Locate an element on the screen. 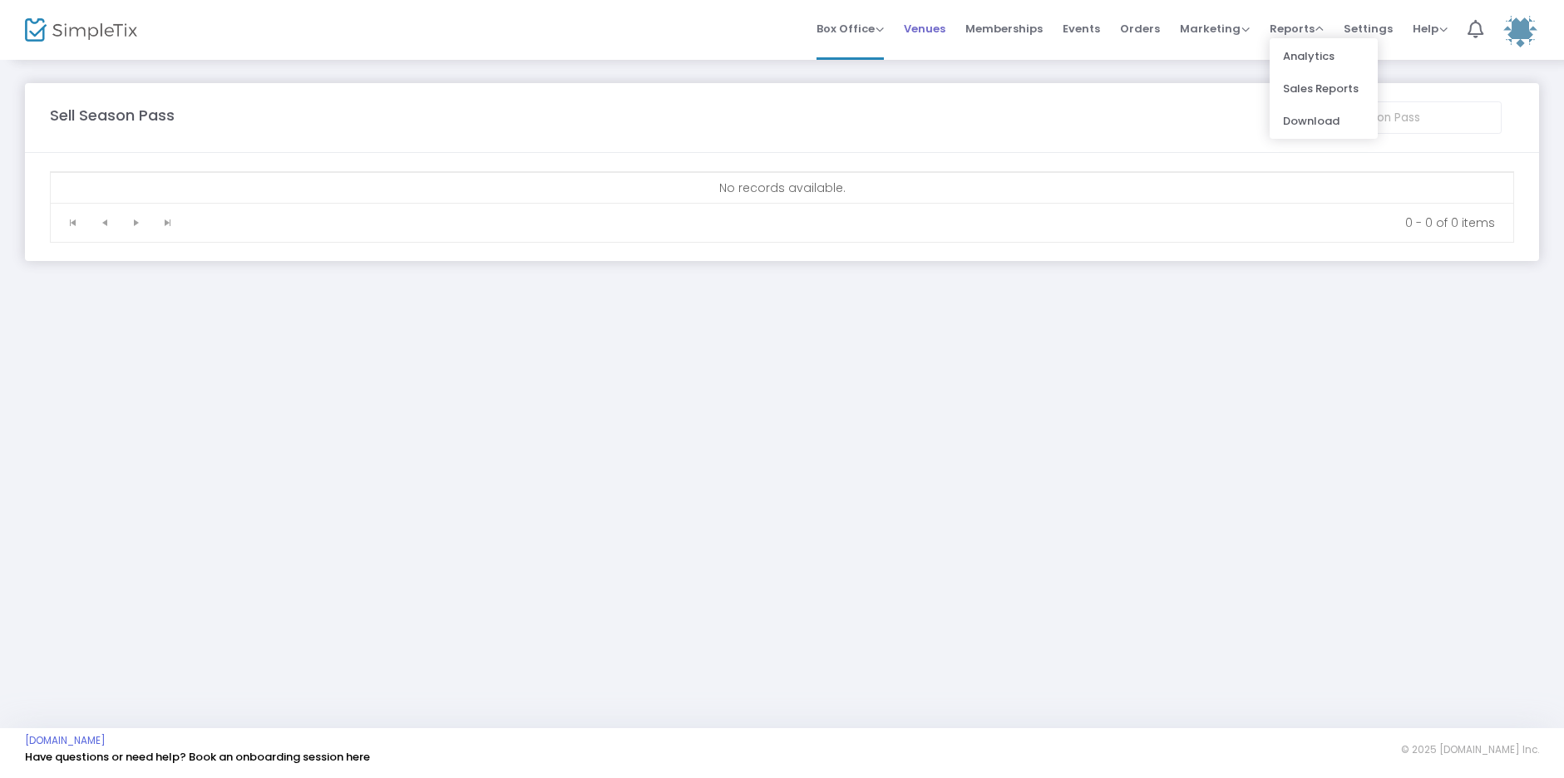 This screenshot has height=778, width=1564. div: Data table is located at coordinates (782, 187).